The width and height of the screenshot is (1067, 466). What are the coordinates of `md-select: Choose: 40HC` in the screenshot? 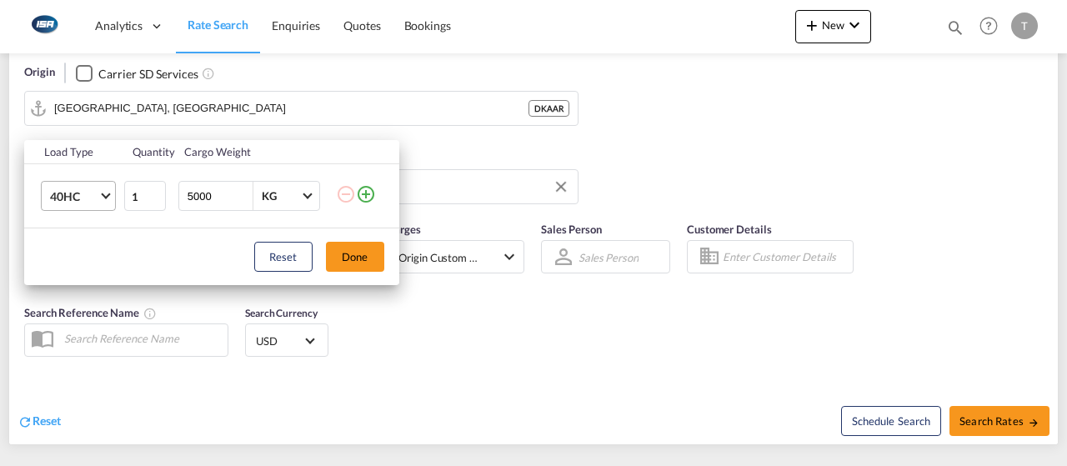 It's located at (78, 196).